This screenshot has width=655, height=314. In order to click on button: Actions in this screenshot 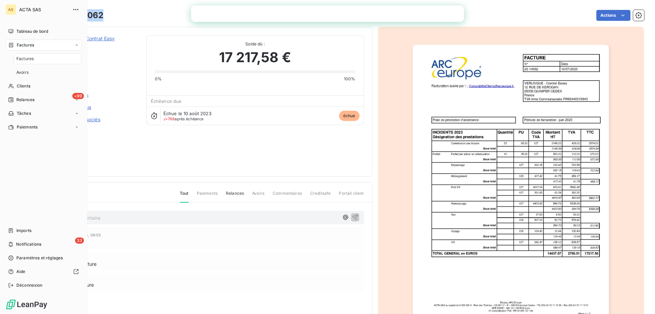, I will do `click(614, 15)`.